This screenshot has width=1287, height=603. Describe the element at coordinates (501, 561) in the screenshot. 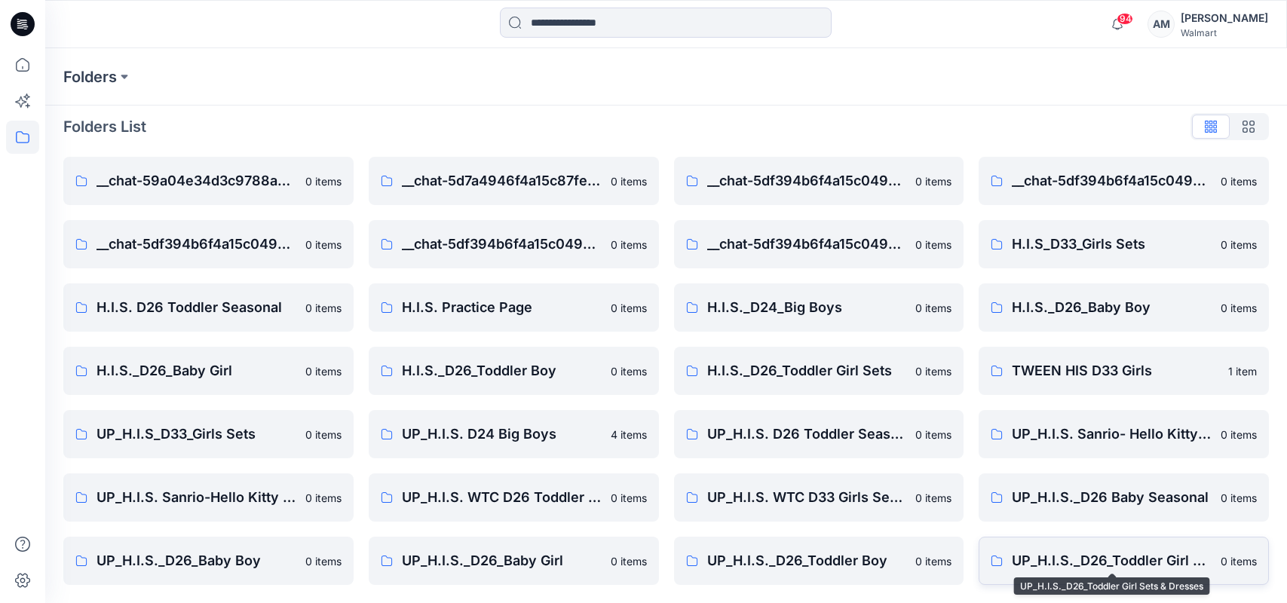

I see `p: UP_H.I.S._D26_Baby Girl` at that location.